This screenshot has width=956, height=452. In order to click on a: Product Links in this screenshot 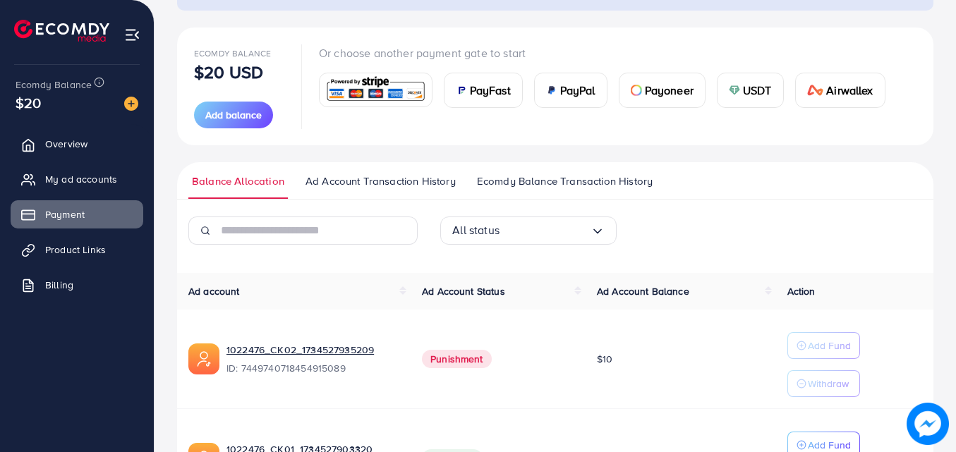, I will do `click(77, 250)`.